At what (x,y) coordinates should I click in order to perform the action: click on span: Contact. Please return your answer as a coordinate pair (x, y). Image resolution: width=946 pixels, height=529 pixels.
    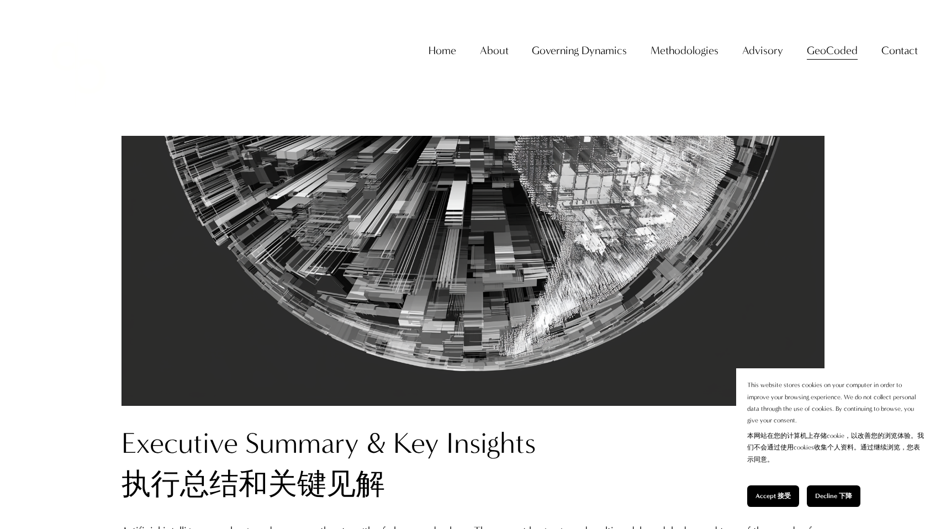
    Looking at the image, I should click on (900, 51).